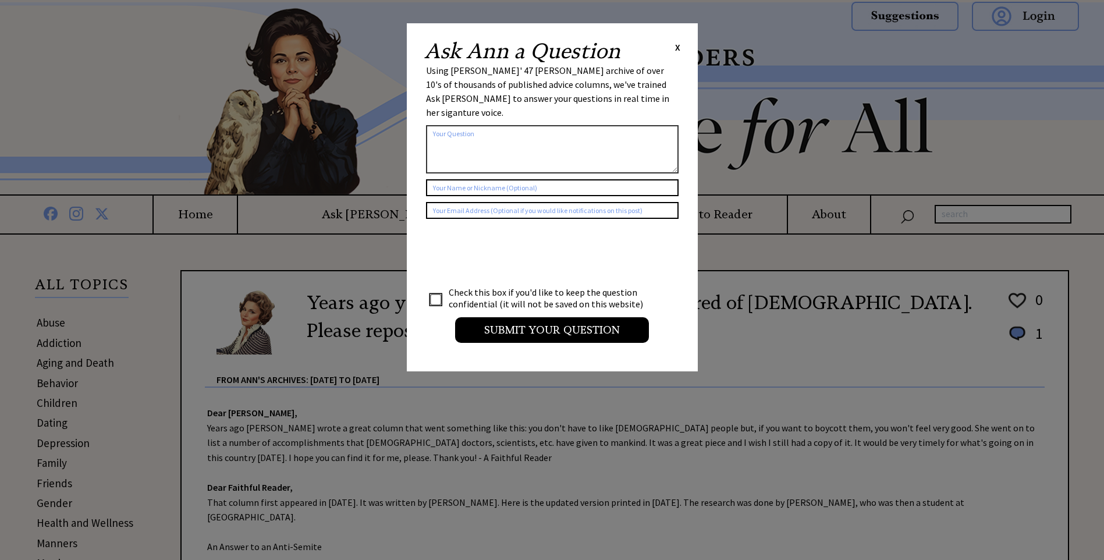 Image resolution: width=1104 pixels, height=560 pixels. Describe the element at coordinates (551, 298) in the screenshot. I see `td: Check this box if you'd like to keep the question confidential (it will not be saved on this webs...` at that location.